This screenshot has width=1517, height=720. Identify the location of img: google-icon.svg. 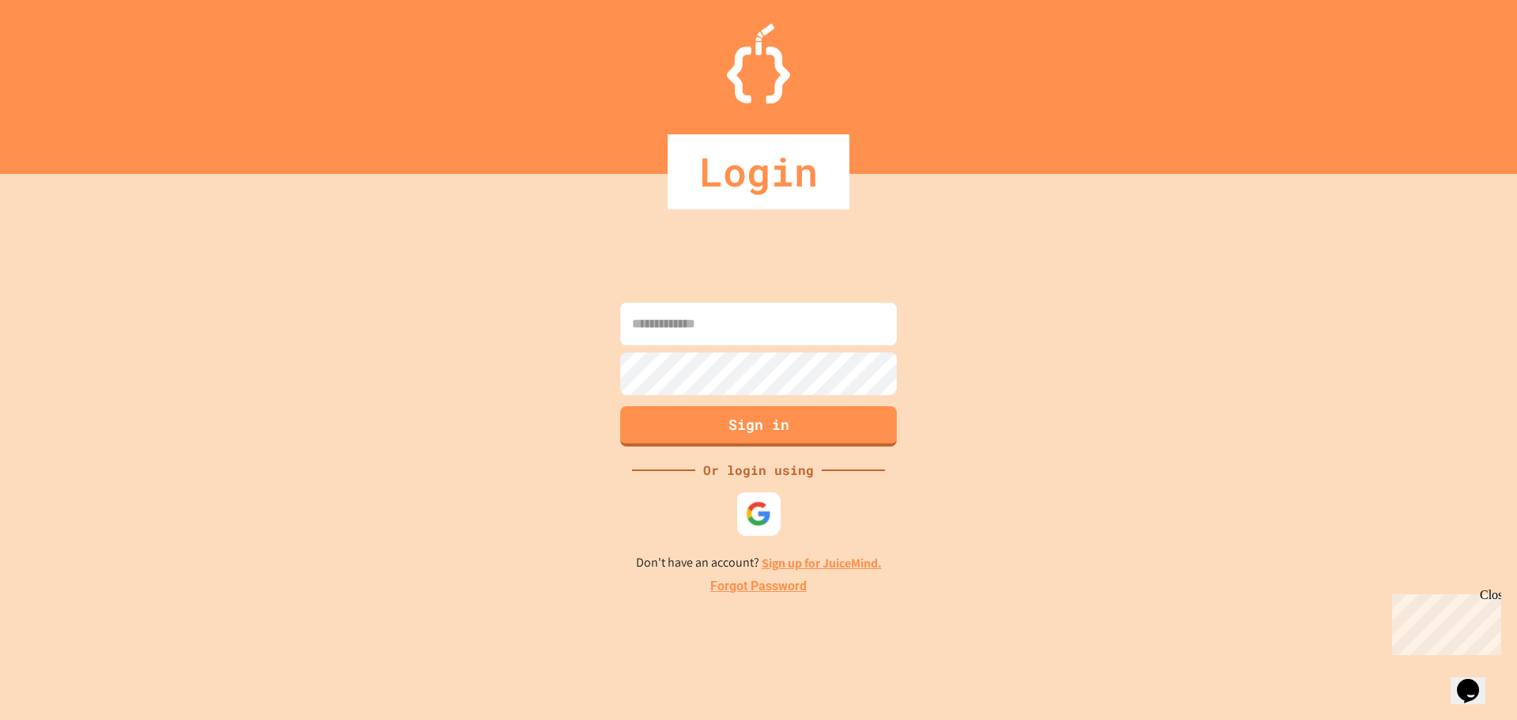
(759, 513).